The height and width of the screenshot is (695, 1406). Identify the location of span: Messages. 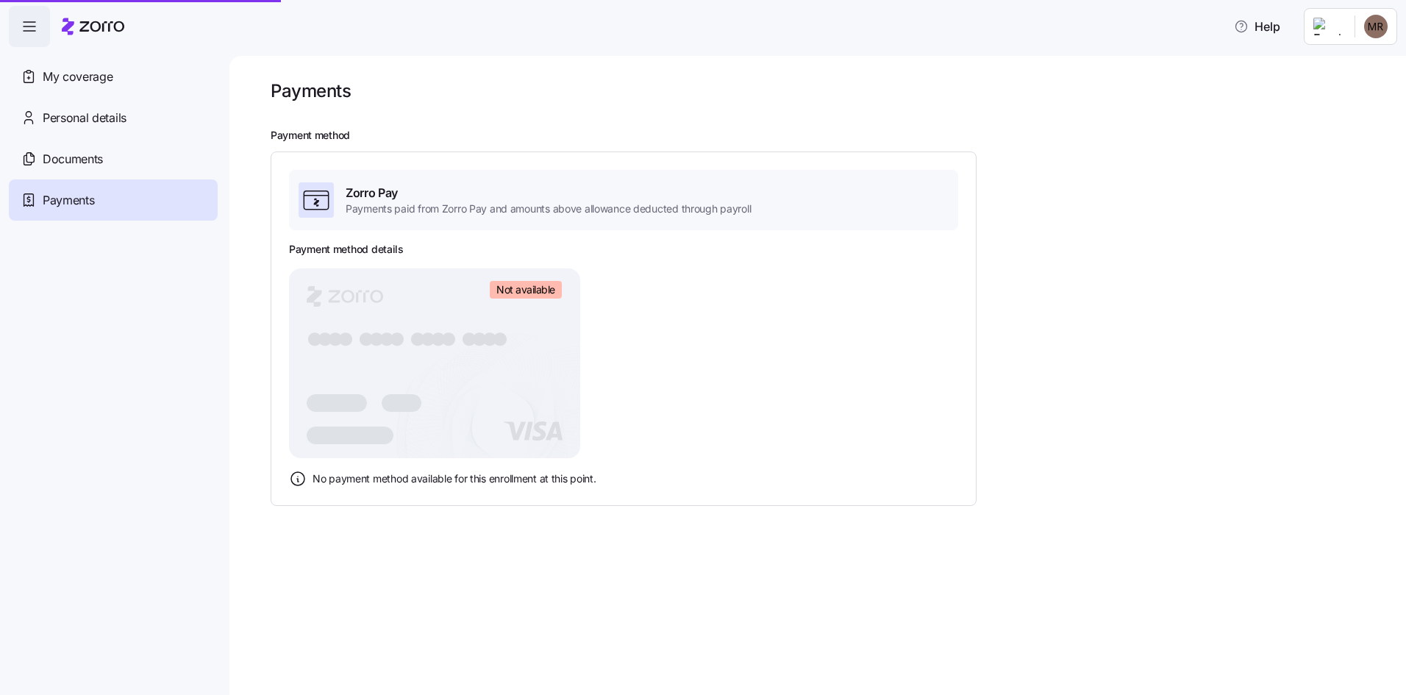
(147, 501).